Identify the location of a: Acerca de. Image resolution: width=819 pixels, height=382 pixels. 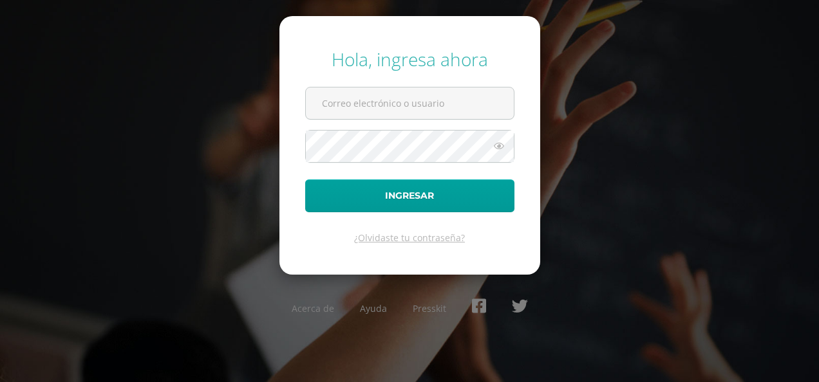
(313, 308).